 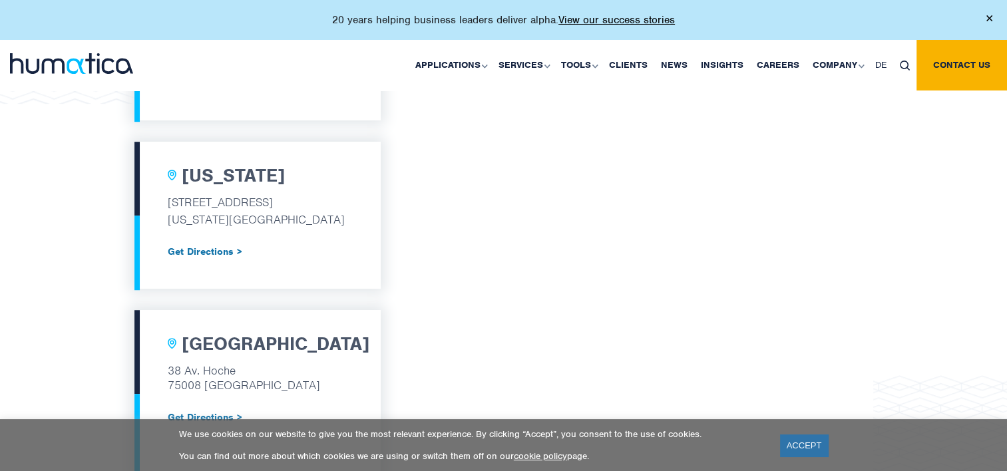 I want to click on a: Clients, so click(x=628, y=65).